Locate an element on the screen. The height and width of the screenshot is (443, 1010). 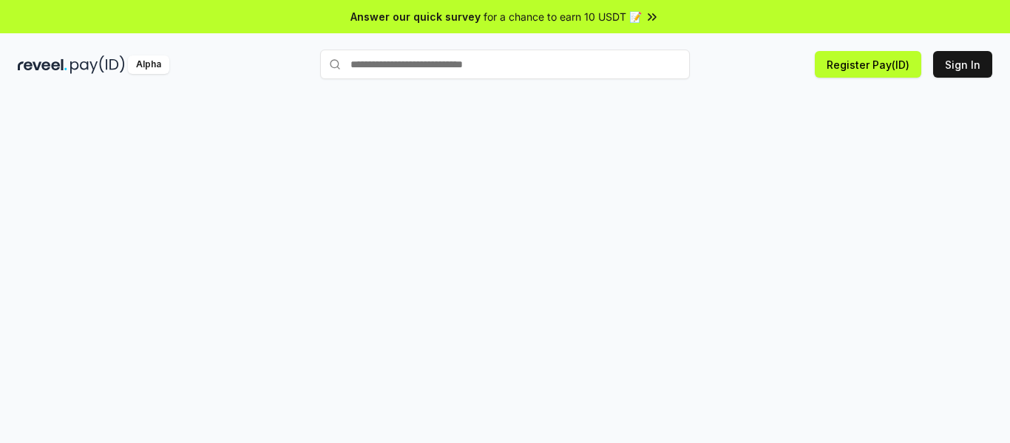
img: pay_id is located at coordinates (98, 64).